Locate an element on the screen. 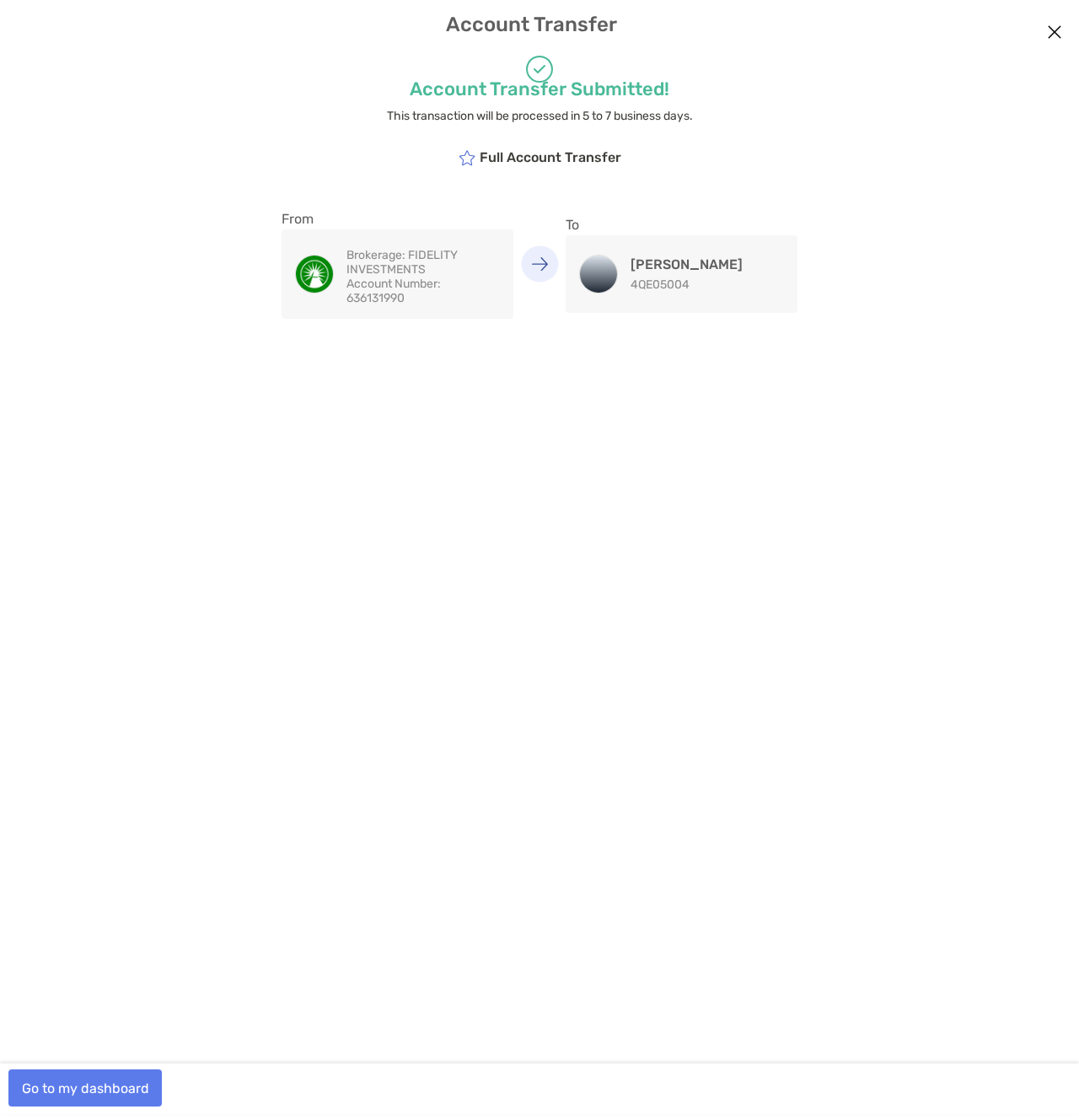  p: FIDELITY INVESTMENTS is located at coordinates (424, 263).